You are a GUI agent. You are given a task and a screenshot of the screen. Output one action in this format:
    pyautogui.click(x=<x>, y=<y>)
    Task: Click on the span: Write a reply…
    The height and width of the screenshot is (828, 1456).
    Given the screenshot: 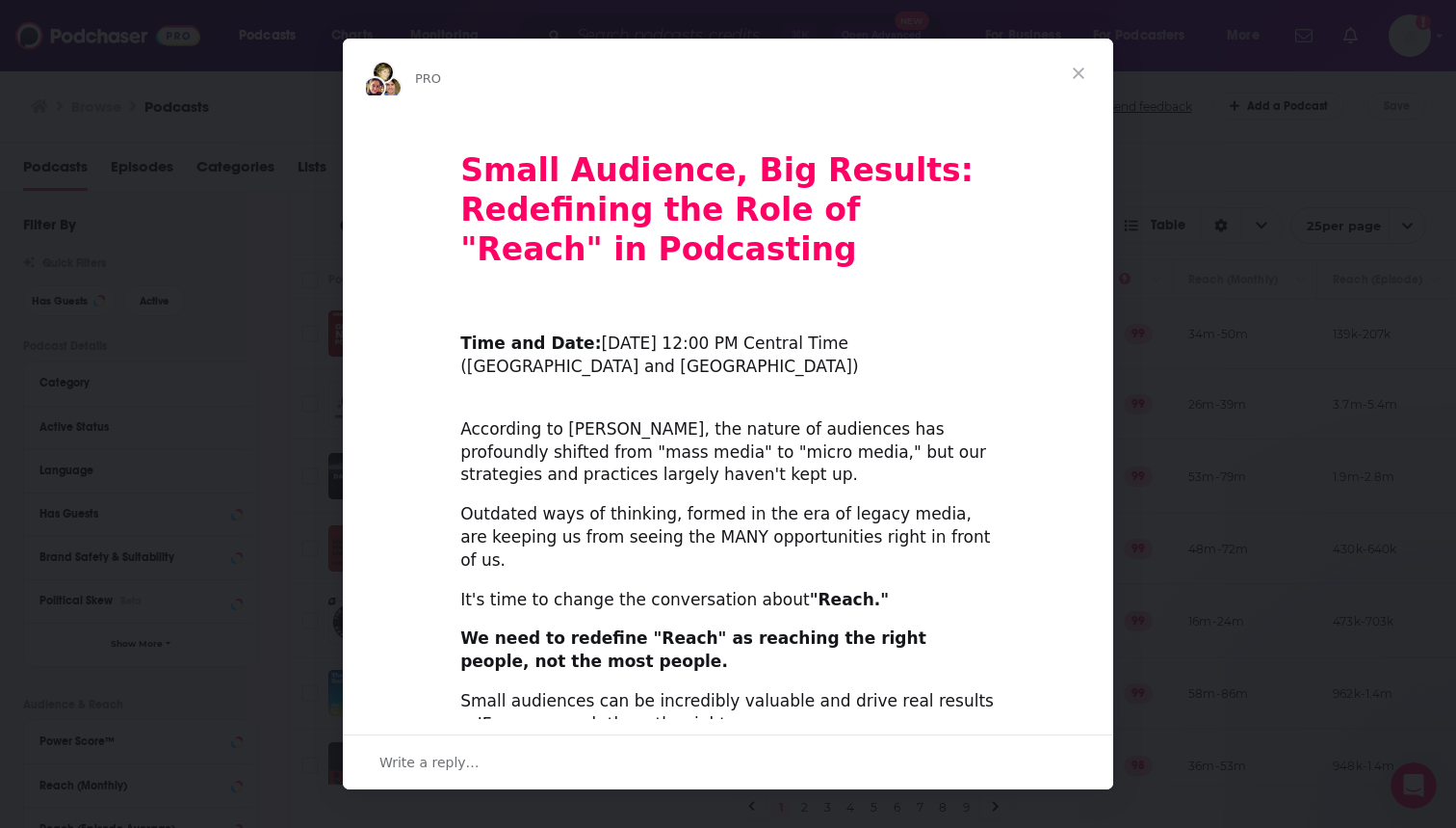 What is the action you would take?
    pyautogui.click(x=429, y=762)
    